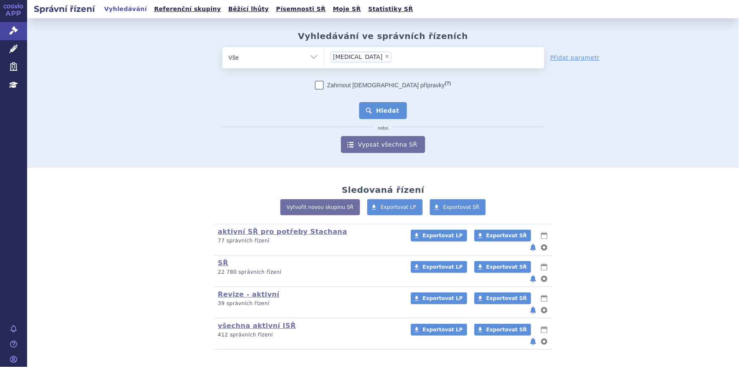  Describe the element at coordinates (383, 190) in the screenshot. I see `h2: Sledovaná řízení` at that location.